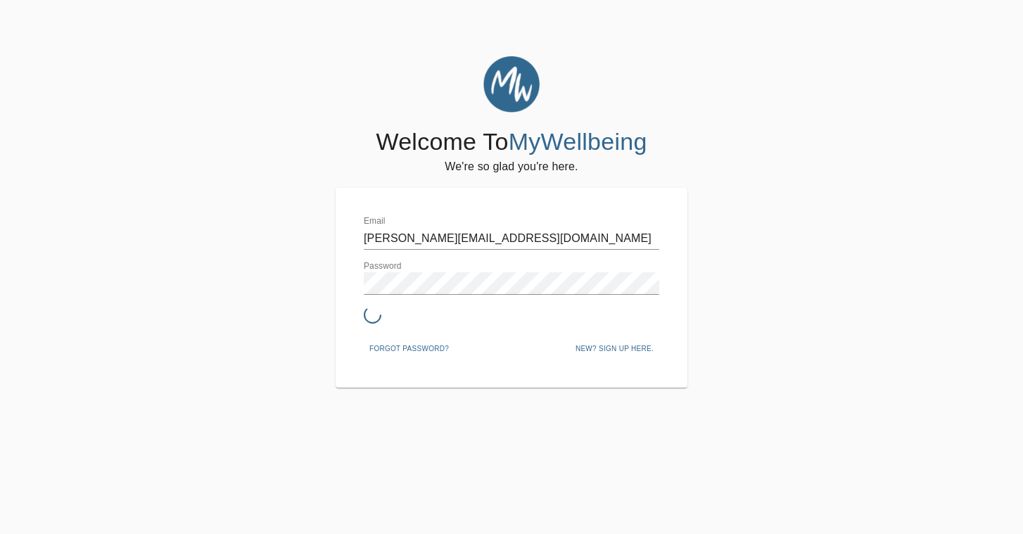 The height and width of the screenshot is (534, 1023). Describe the element at coordinates (578, 141) in the screenshot. I see `span: MyWellbeing` at that location.